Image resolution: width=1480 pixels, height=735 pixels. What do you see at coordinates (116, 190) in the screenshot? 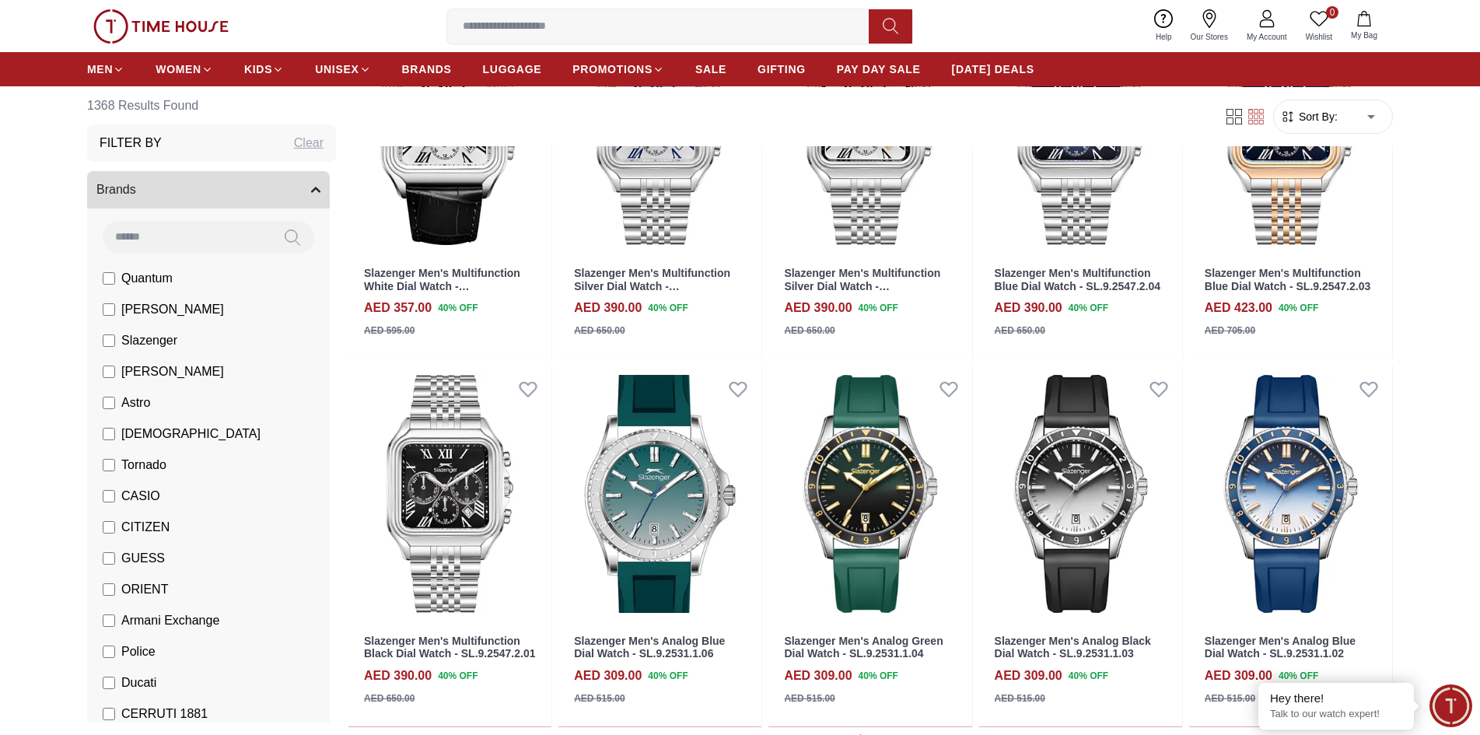
I see `span: Brands` at bounding box center [116, 190].